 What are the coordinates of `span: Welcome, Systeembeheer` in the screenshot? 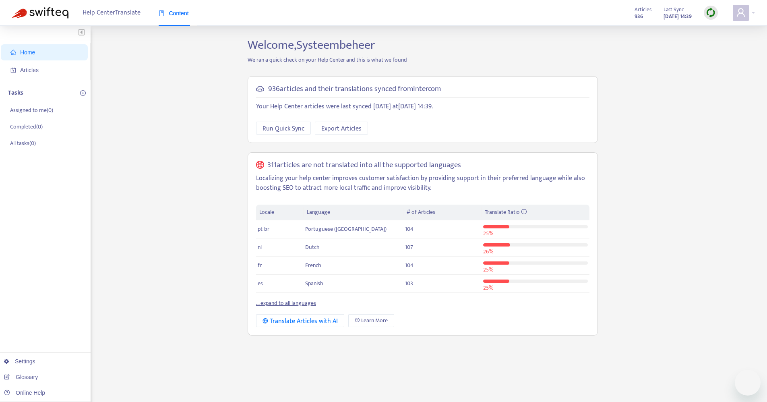 It's located at (311, 45).